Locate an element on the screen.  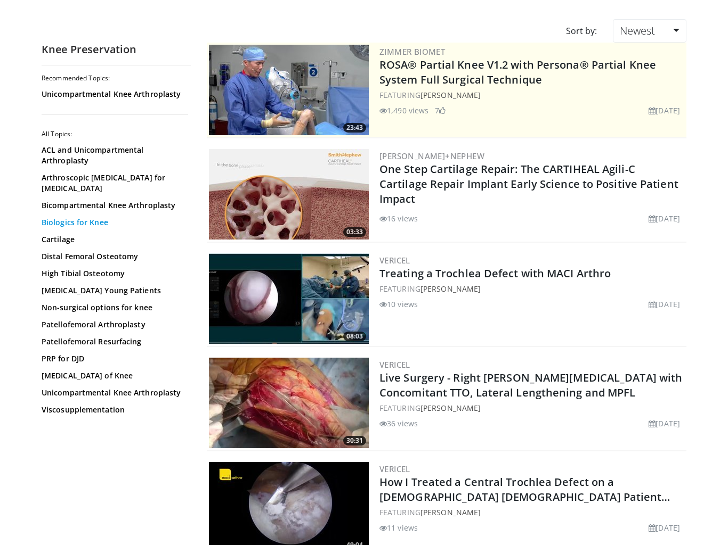
h2: All Topics: is located at coordinates (115, 134).